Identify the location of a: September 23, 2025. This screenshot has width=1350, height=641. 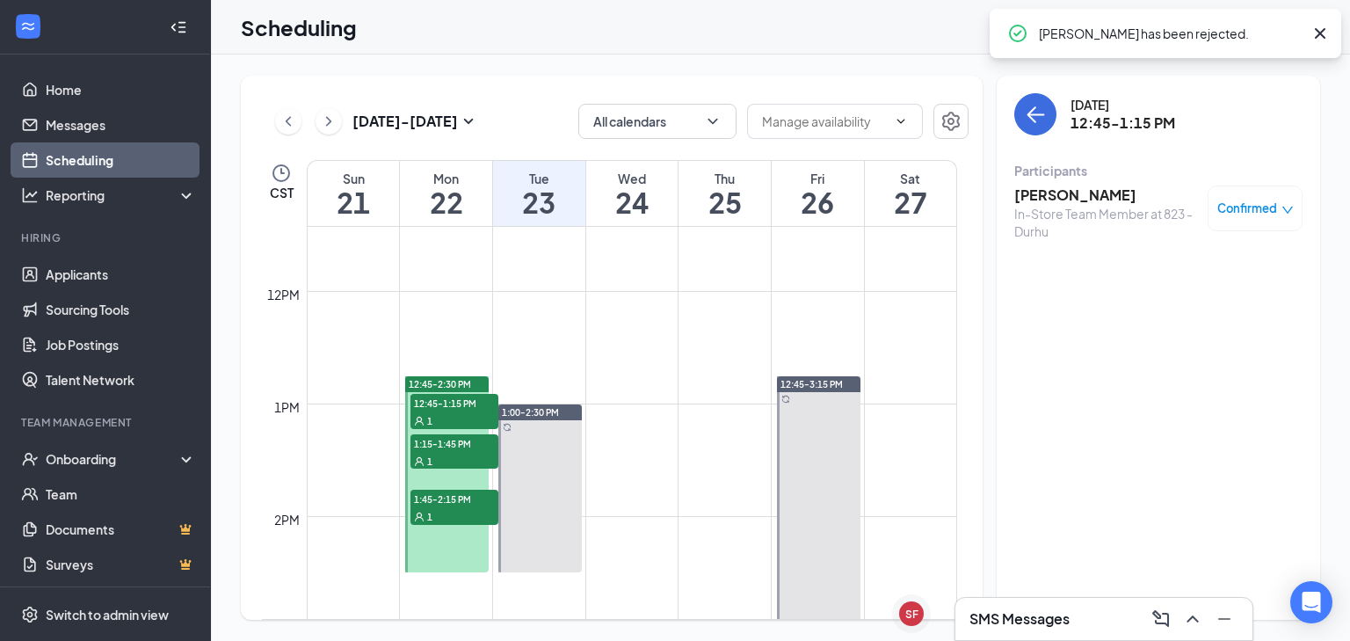
(539, 193).